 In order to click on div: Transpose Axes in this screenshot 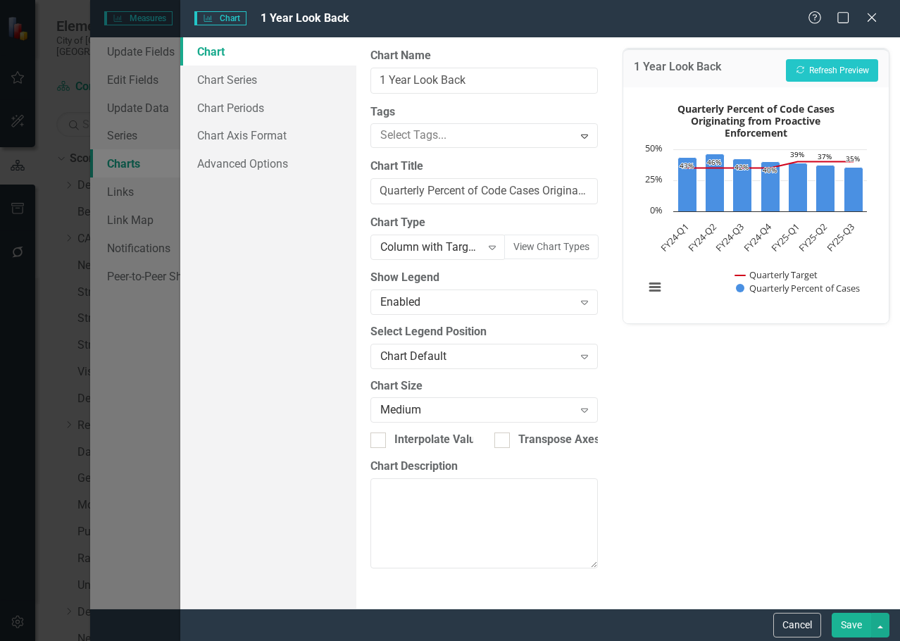, I will do `click(559, 439)`.